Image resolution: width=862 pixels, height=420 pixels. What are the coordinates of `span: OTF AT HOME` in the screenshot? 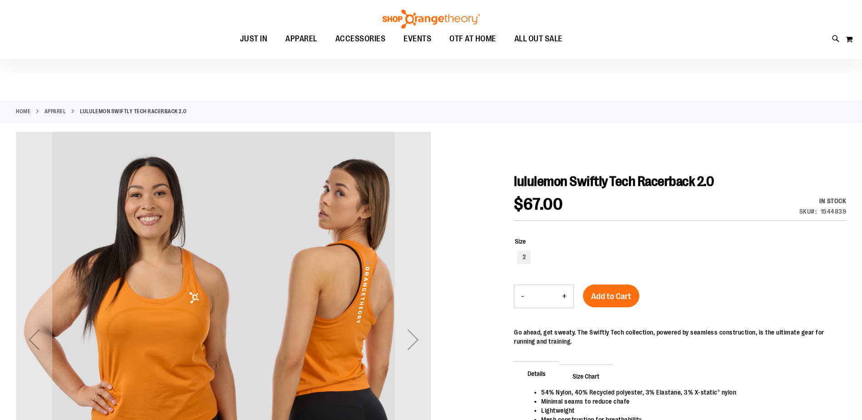 It's located at (473, 39).